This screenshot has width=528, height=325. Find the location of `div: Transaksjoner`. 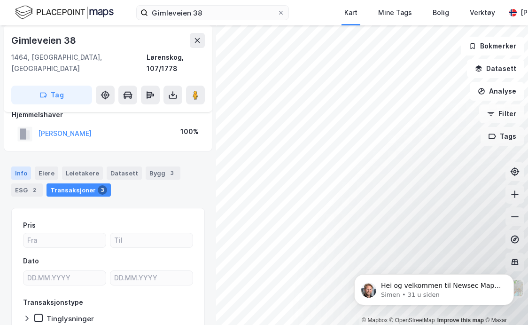

div: Transaksjoner is located at coordinates (79, 190).